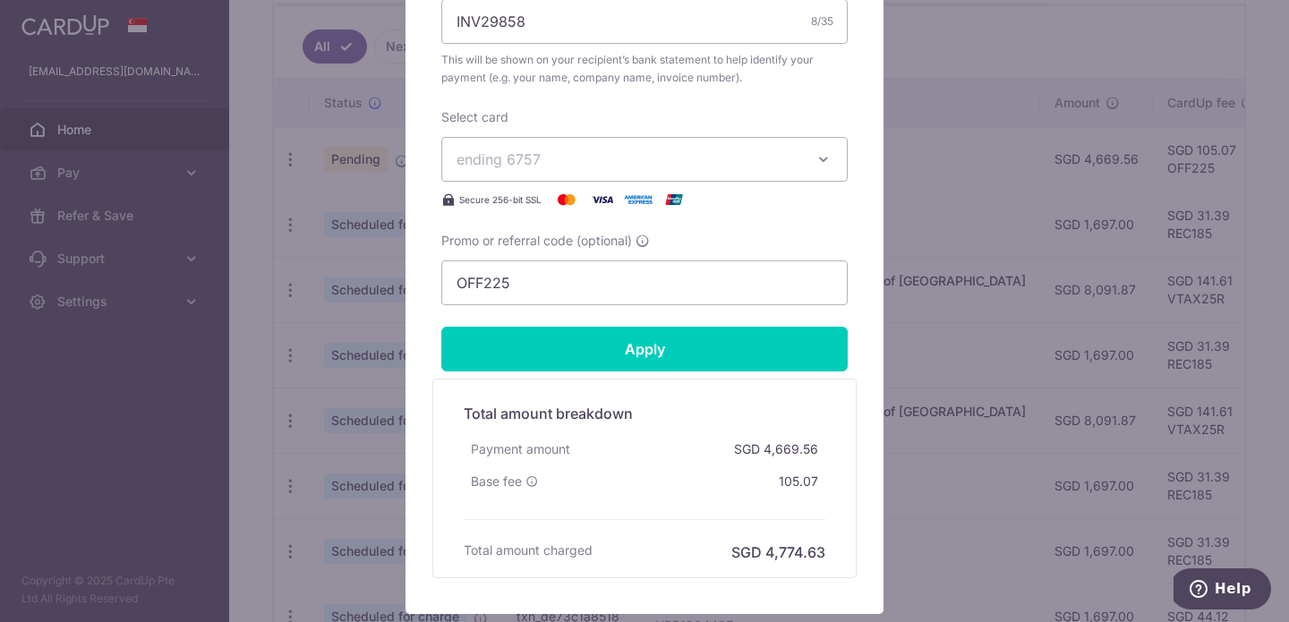 The image size is (1289, 622). What do you see at coordinates (776, 449) in the screenshot?
I see `div: SGD 4,669.56` at bounding box center [776, 449].